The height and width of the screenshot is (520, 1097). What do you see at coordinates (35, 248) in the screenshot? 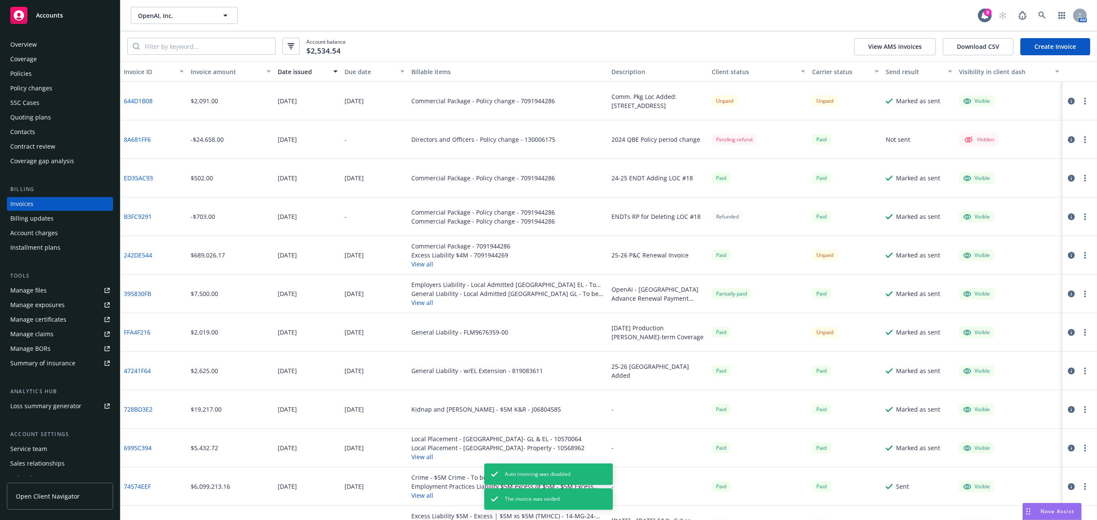
I see `div: Installment plans` at bounding box center [35, 248].